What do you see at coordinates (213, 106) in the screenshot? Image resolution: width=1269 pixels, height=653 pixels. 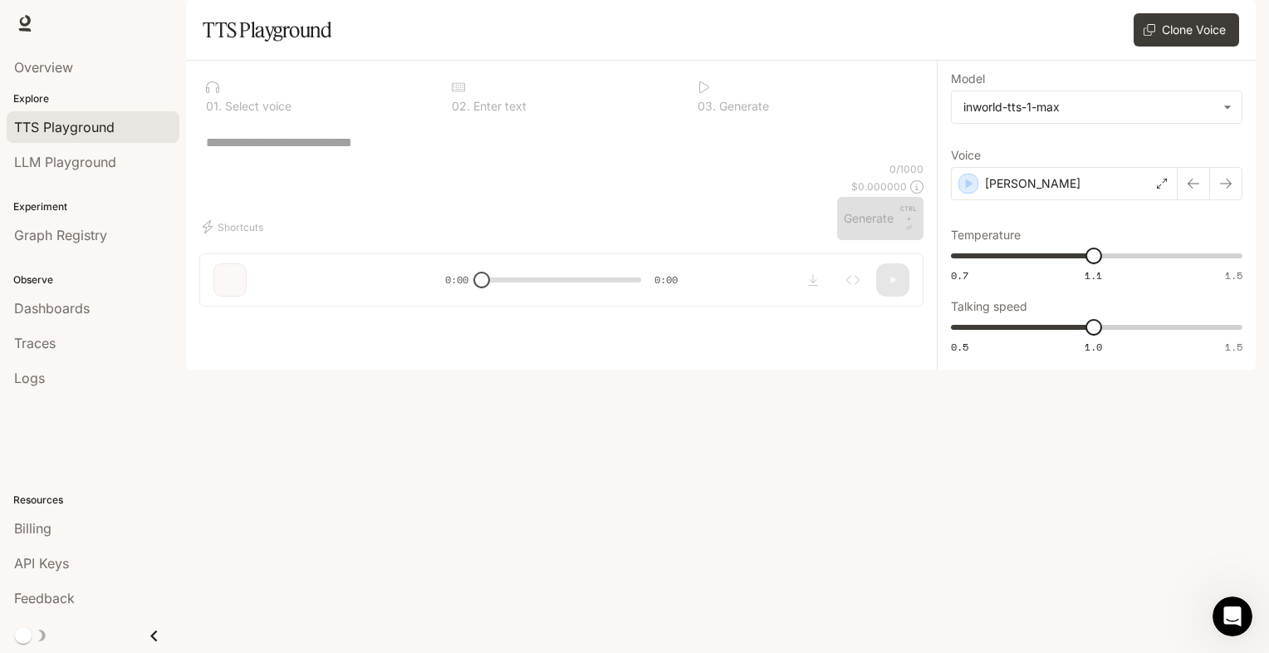 I see `p: 0 1 .` at bounding box center [213, 106].